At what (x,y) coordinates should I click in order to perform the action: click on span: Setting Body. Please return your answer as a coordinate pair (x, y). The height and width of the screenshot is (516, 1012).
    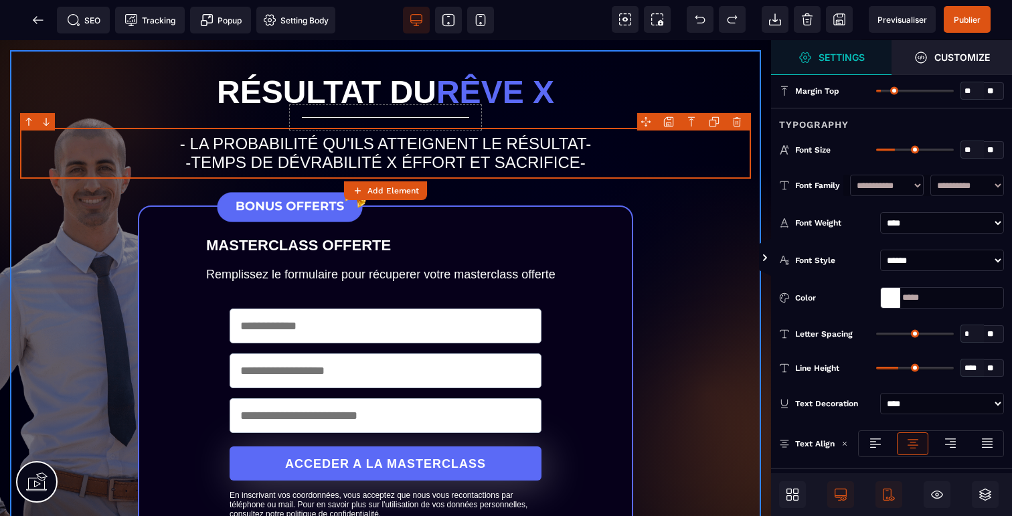
    Looking at the image, I should click on (296, 20).